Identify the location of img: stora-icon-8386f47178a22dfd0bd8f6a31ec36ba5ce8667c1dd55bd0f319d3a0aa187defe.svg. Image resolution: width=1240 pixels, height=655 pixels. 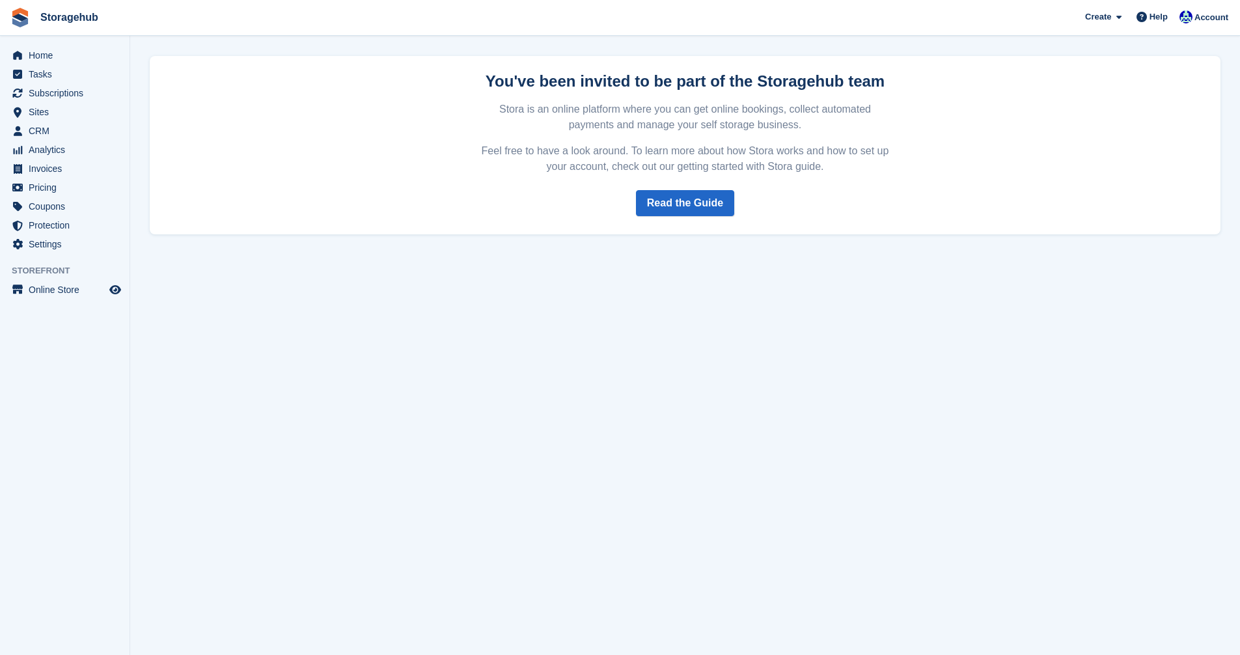
(20, 18).